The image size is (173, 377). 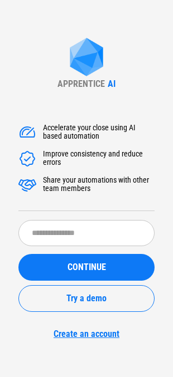 What do you see at coordinates (86, 299) in the screenshot?
I see `button: Try a demo` at bounding box center [86, 299].